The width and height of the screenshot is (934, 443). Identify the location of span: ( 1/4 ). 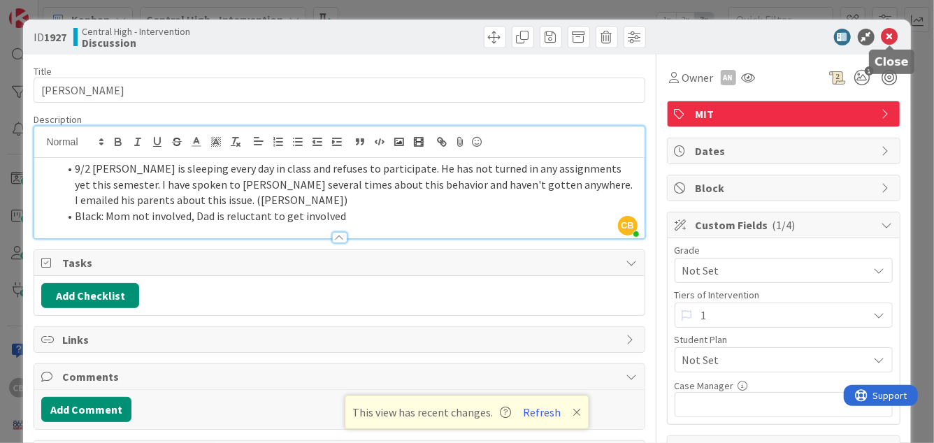
(784, 225).